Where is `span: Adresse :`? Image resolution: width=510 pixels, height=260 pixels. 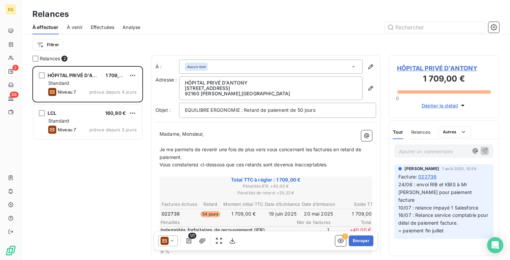 span: Adresse : is located at coordinates (166, 80).